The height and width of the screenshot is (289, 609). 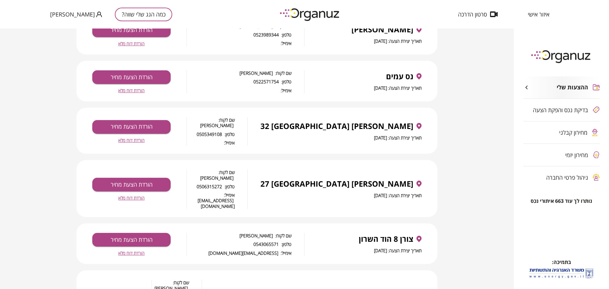 What do you see at coordinates (561, 262) in the screenshot?
I see `span: בתמיכה:` at bounding box center [561, 262].